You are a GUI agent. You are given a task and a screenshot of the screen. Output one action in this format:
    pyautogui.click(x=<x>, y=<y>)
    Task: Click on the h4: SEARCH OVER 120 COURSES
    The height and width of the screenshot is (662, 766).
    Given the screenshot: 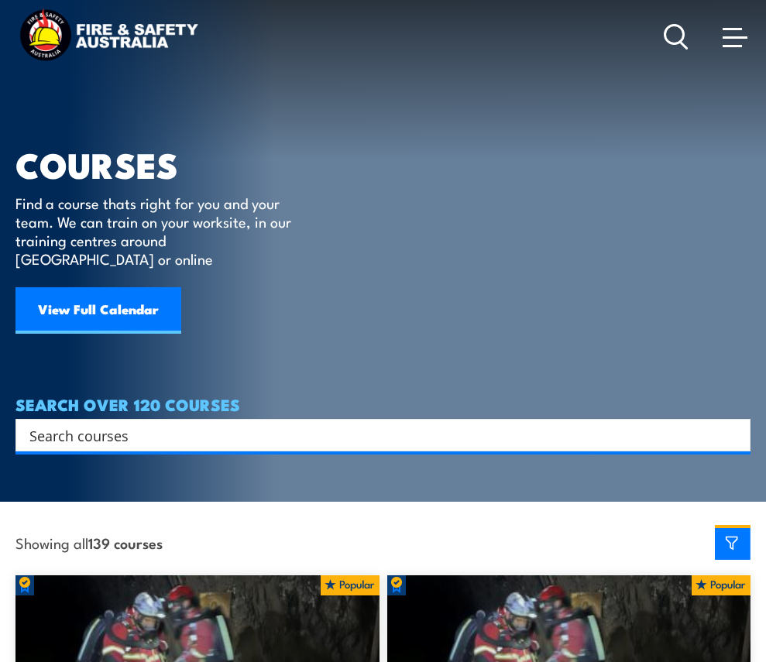 What is the action you would take?
    pyautogui.click(x=383, y=404)
    